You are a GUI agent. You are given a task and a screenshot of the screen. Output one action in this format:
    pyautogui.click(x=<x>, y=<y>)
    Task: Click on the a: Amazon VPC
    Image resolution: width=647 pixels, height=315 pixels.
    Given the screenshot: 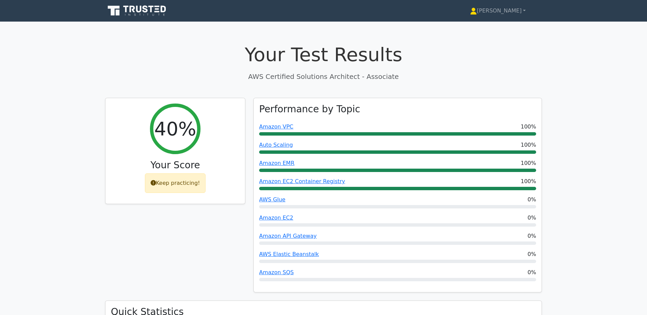 What is the action you would take?
    pyautogui.click(x=277, y=126)
    